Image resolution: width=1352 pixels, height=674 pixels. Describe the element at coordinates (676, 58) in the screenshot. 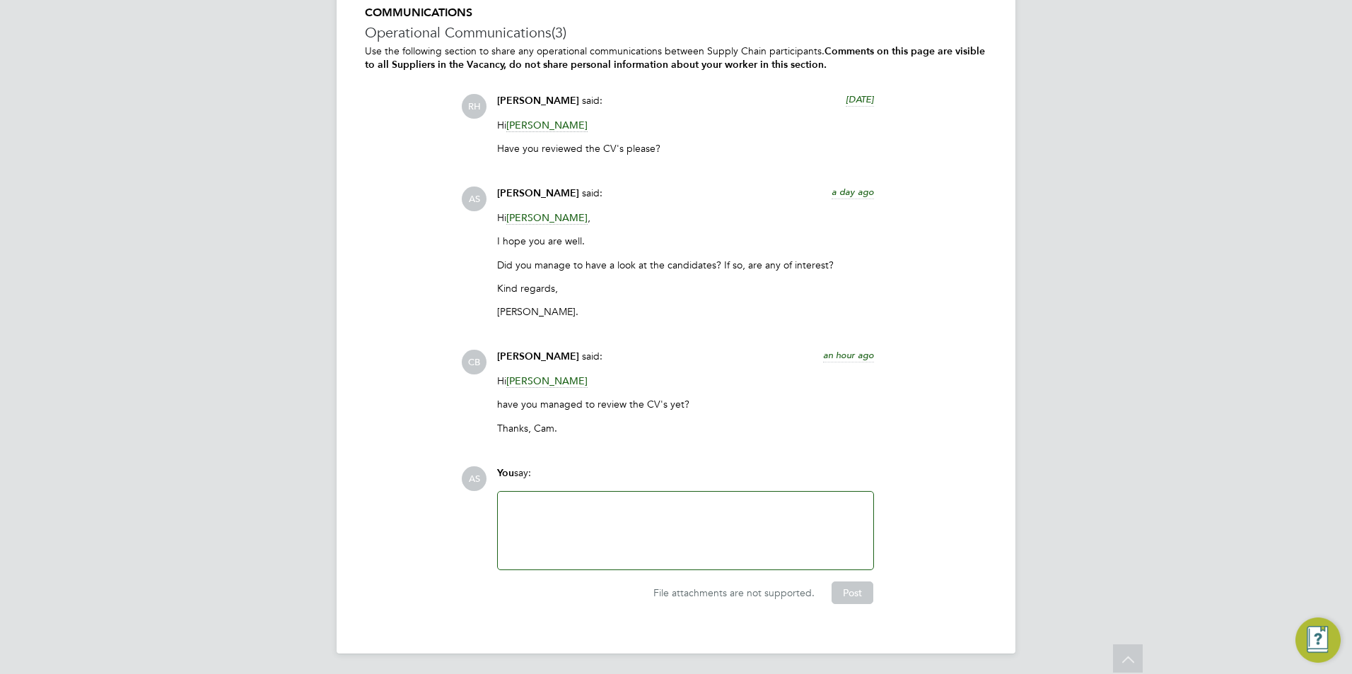

I see `p: Use the following section to share any operational communications between Supply Chain participants.` at that location.